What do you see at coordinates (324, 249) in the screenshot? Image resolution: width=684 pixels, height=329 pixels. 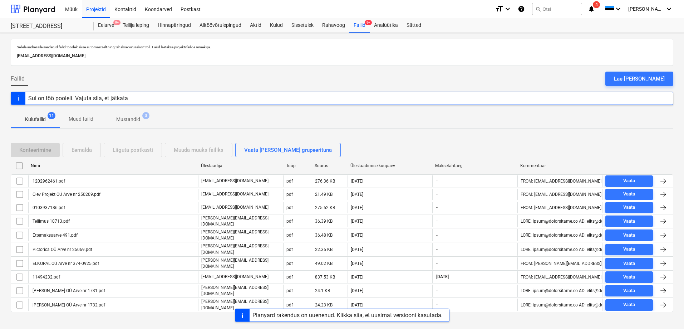 I see `div: 22.35 KB` at bounding box center [324, 249].